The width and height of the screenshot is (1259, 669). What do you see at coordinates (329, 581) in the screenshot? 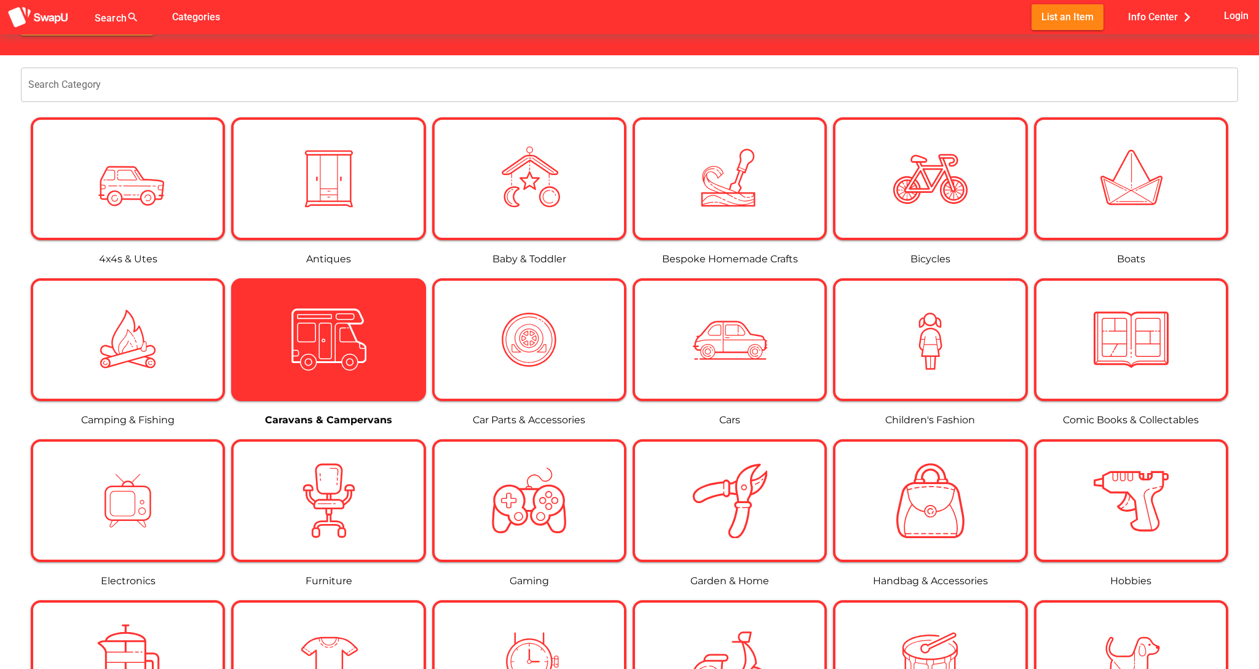
I see `a: Furniture` at bounding box center [329, 581].